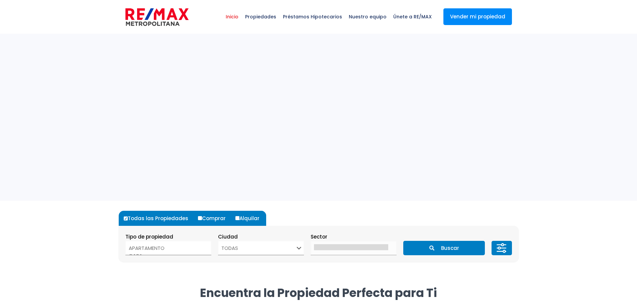 This screenshot has width=637, height=307. What do you see at coordinates (126, 219) in the screenshot?
I see `input: Todas las Propiedades` at bounding box center [126, 219].